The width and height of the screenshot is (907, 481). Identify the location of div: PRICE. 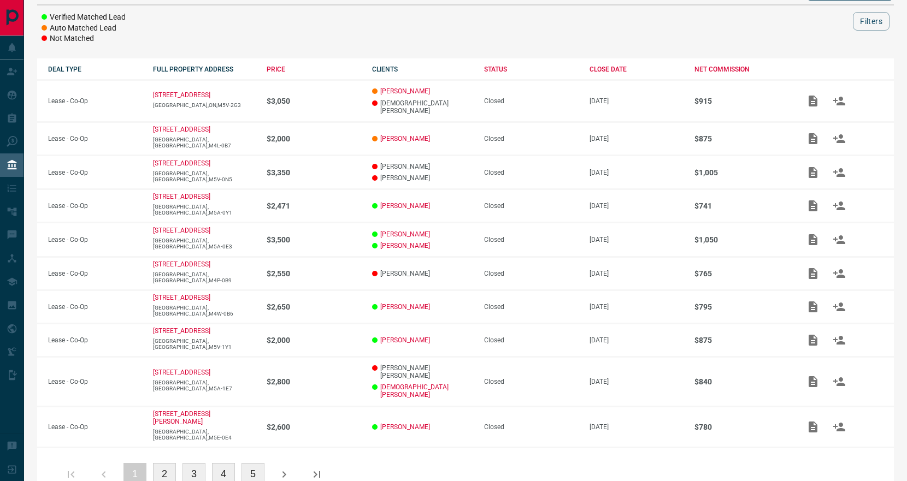
(314, 69).